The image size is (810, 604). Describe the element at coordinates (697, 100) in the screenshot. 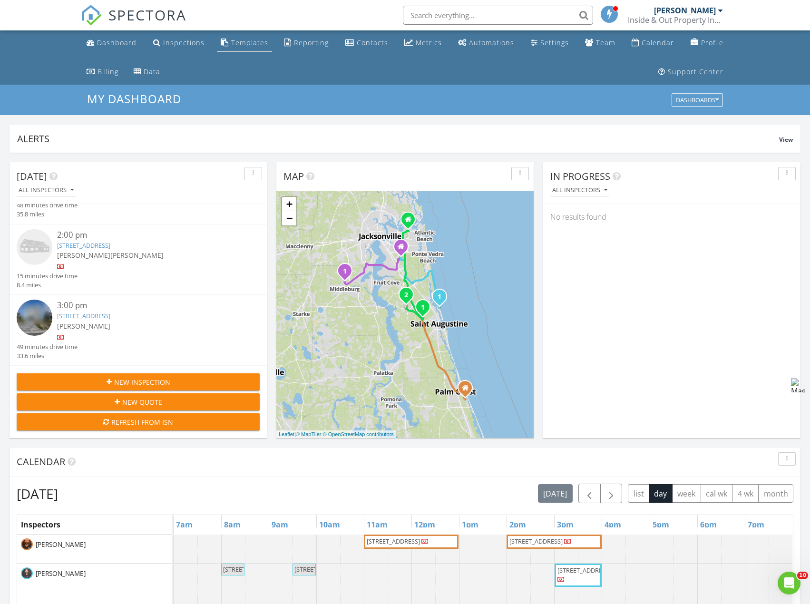

I see `button: Dashboards` at that location.